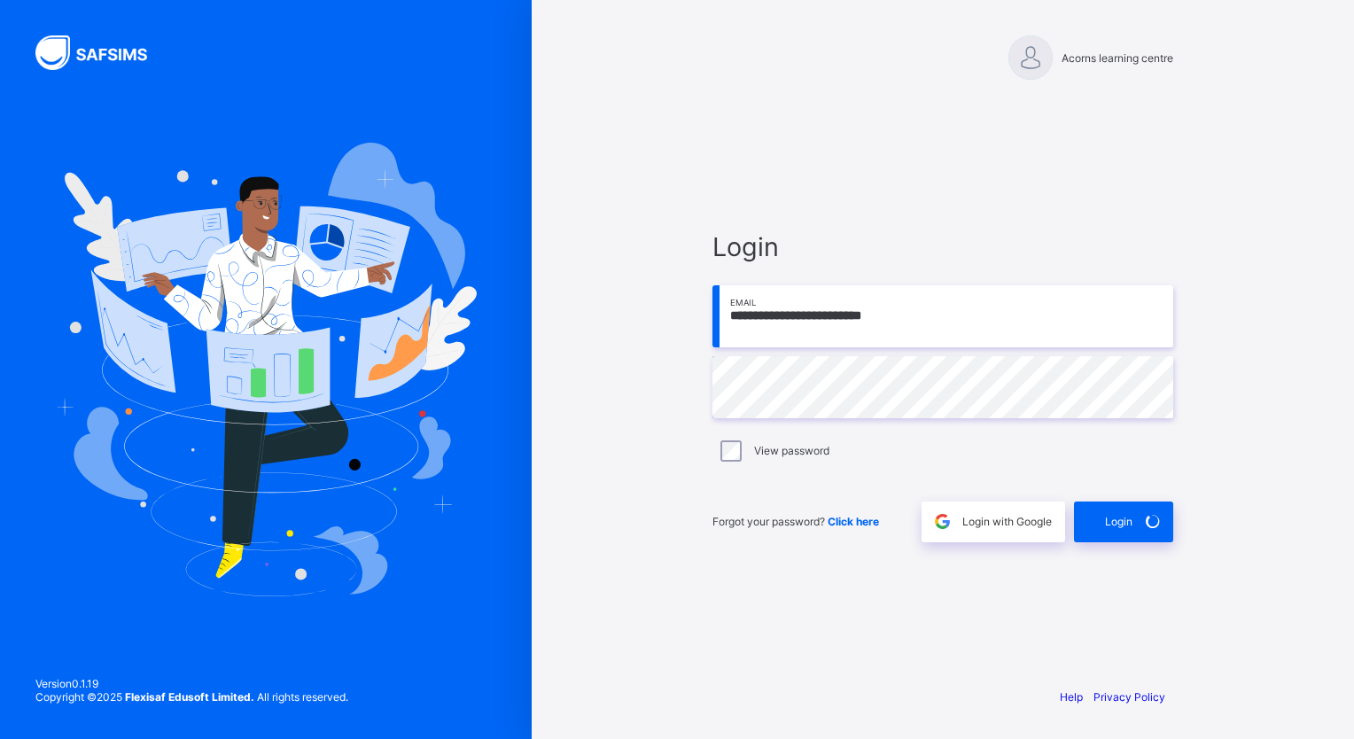  Describe the element at coordinates (1007, 521) in the screenshot. I see `span: Login with Google` at that location.